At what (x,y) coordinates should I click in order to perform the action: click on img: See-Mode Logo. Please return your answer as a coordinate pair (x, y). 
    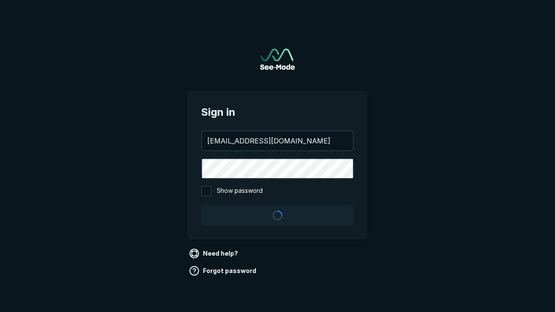
    Looking at the image, I should click on (278, 59).